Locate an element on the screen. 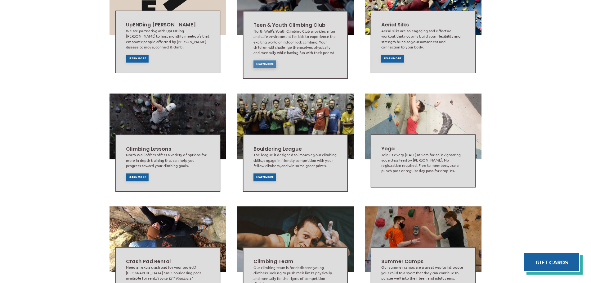  em: Free to EFT Members! is located at coordinates (174, 277).